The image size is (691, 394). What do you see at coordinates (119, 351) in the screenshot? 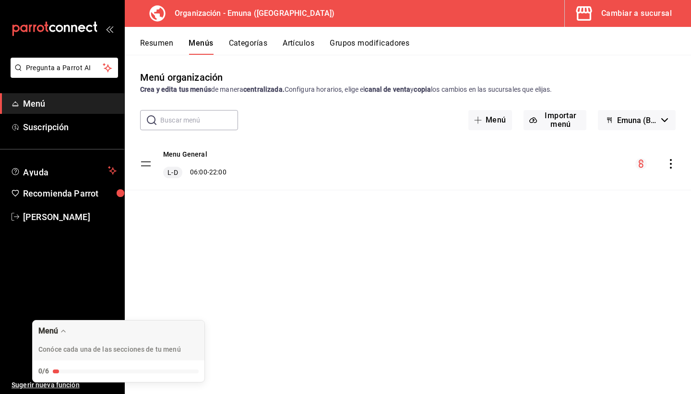
I see `button: Expand Checklist` at bounding box center [119, 351].